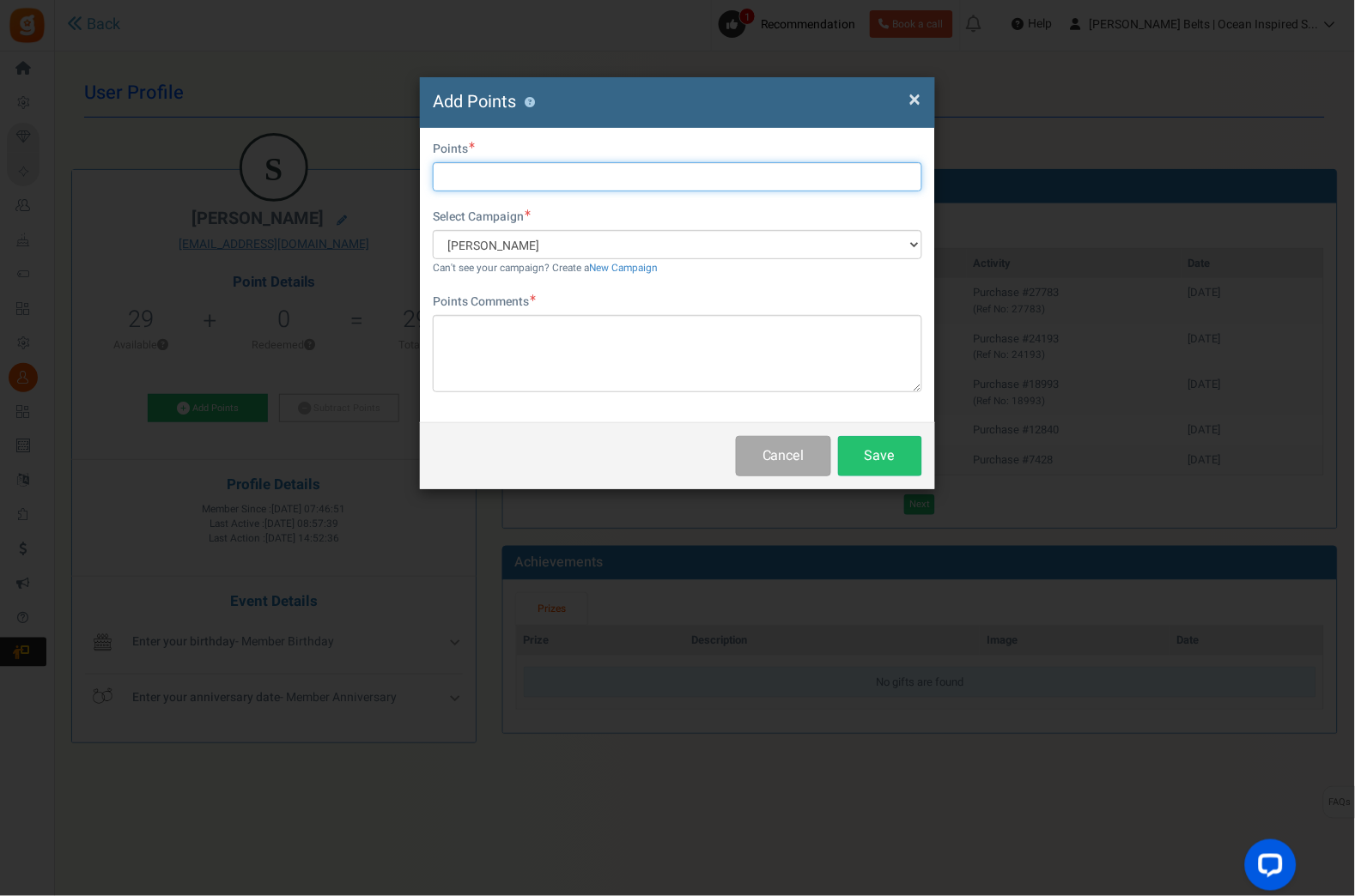 The height and width of the screenshot is (896, 1355). I want to click on a: New Campaign, so click(623, 268).